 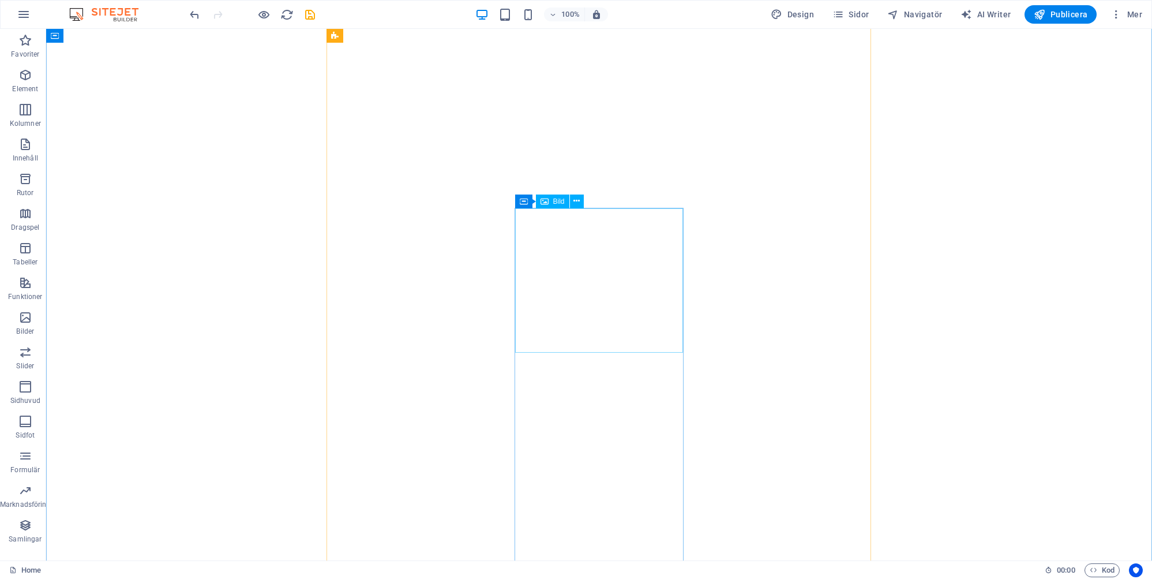 I want to click on p: Innehåll, so click(x=25, y=158).